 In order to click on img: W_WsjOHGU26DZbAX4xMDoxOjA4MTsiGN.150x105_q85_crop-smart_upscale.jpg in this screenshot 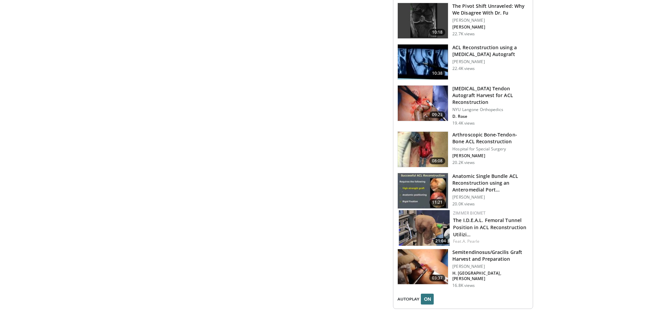, I will do `click(424, 228)`.